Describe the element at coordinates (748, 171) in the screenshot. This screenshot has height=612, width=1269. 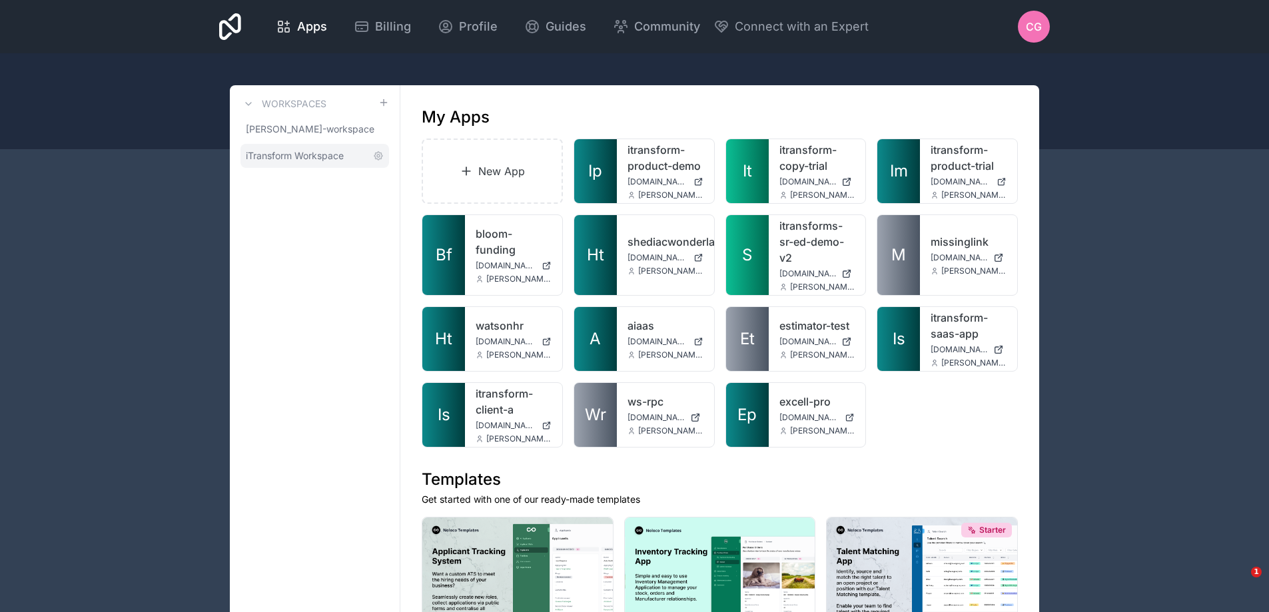
I see `span: It` at that location.